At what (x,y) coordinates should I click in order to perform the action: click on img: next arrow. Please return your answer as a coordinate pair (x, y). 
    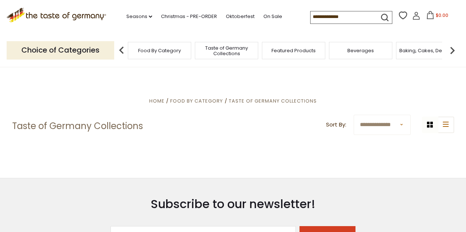
    Looking at the image, I should click on (452, 50).